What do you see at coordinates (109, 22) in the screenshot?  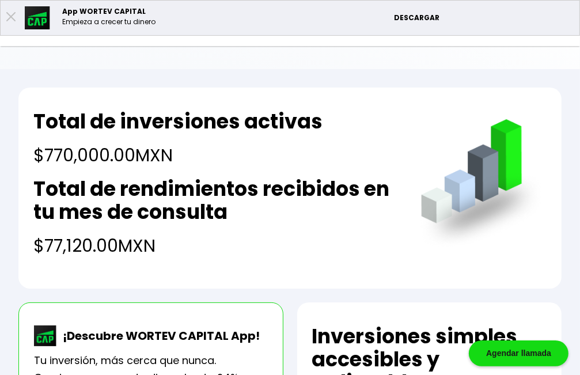 I see `p: Empieza a crecer tu dinero` at bounding box center [109, 22].